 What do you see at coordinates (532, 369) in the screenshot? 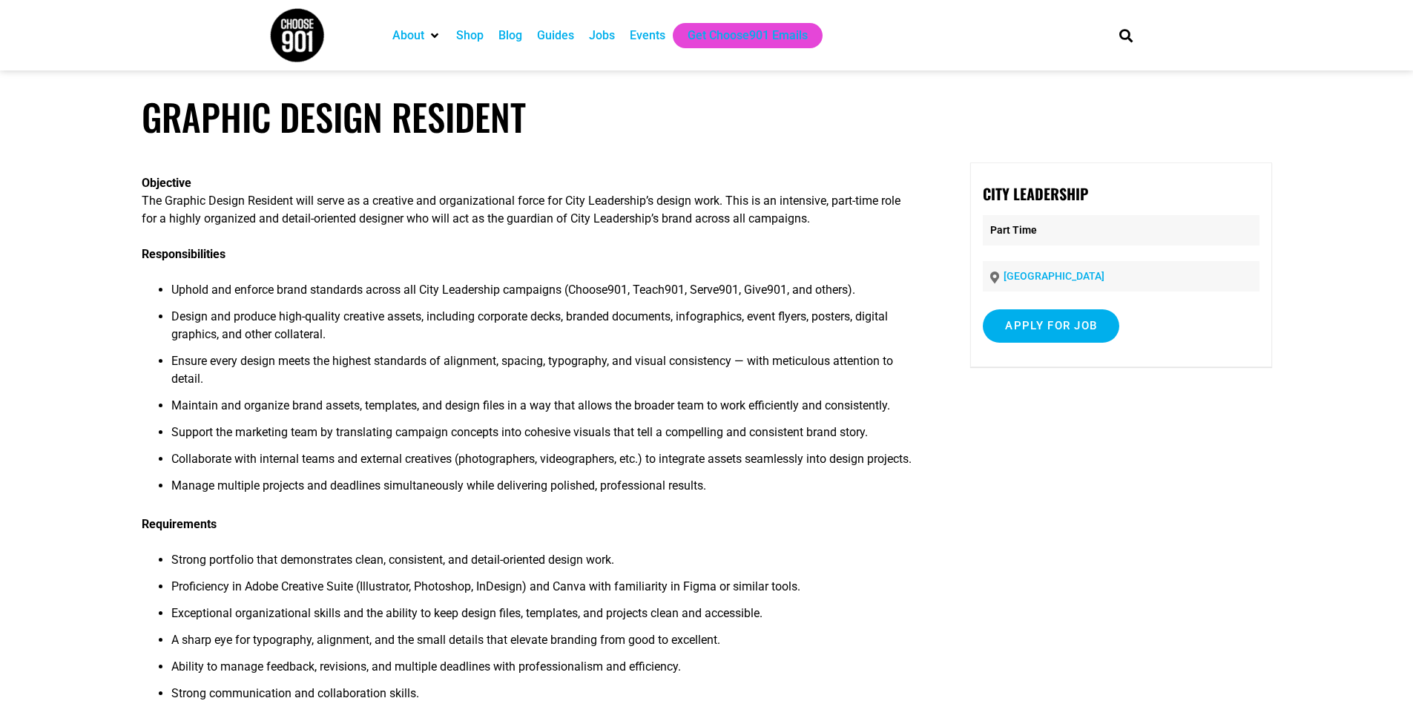
I see `span: Ensure every design meets the highest standards of alignment, spacing, typography, and visual con...` at bounding box center [532, 369].